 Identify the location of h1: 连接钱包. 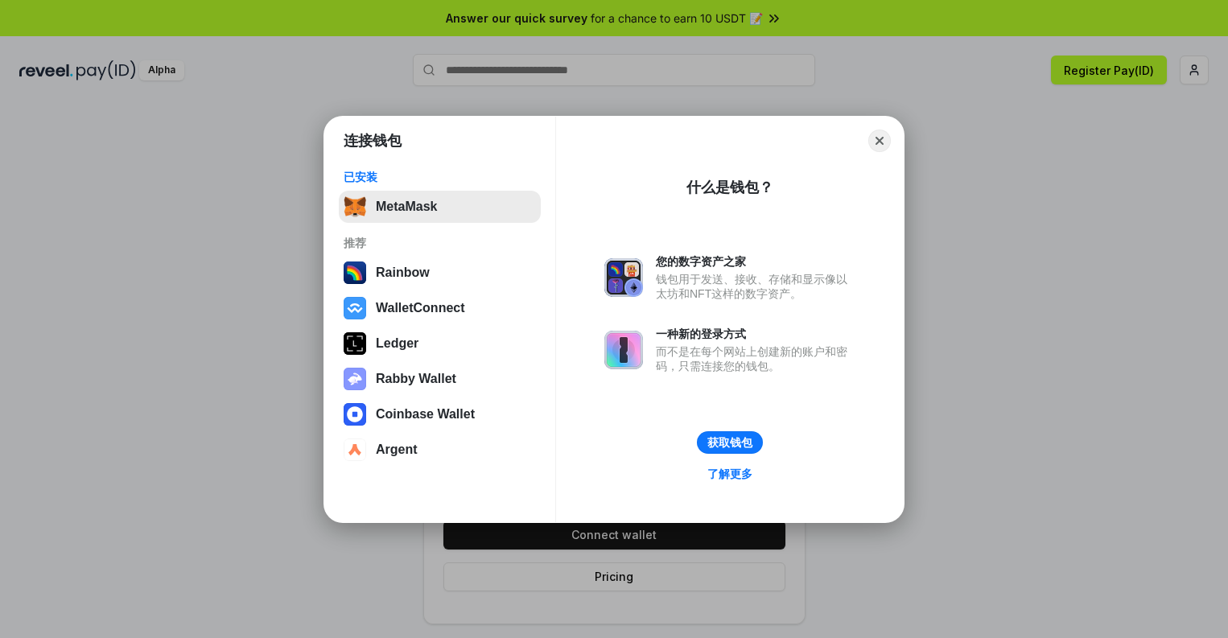
(372, 141).